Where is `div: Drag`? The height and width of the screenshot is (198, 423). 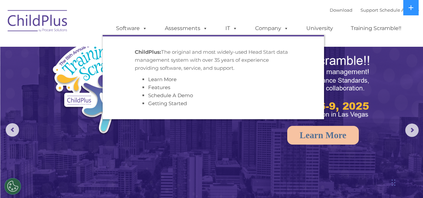 div: Drag is located at coordinates (394, 183).